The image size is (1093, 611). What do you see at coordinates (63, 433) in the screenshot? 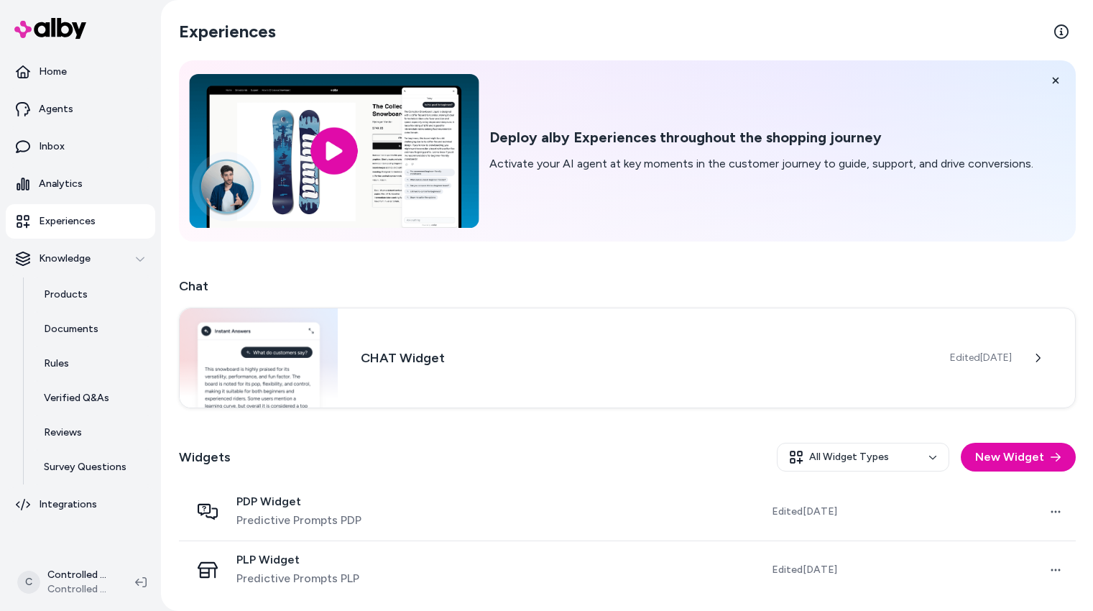
I see `p: Reviews` at bounding box center [63, 433].